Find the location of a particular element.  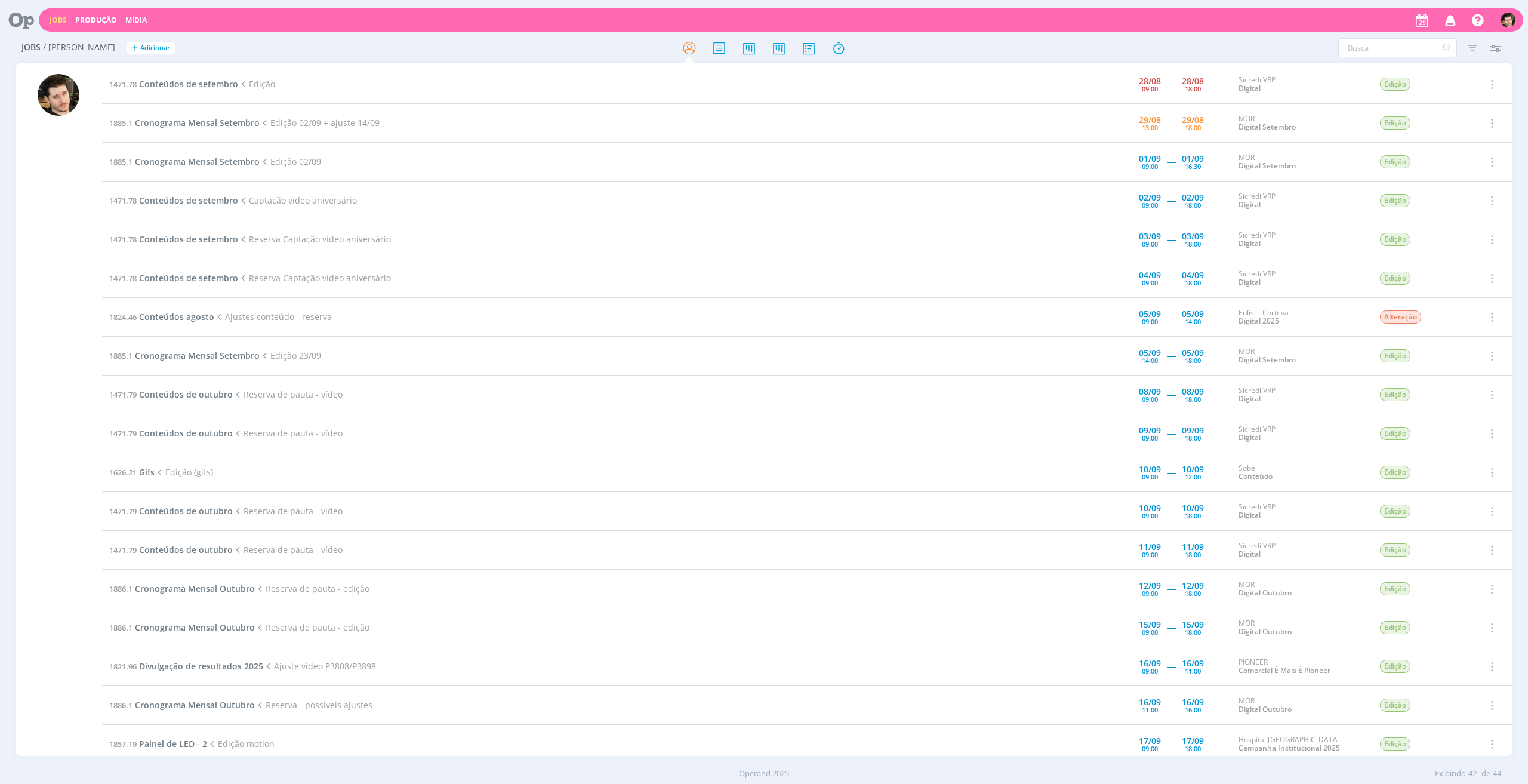

div: 03/09 is located at coordinates (1150, 236).